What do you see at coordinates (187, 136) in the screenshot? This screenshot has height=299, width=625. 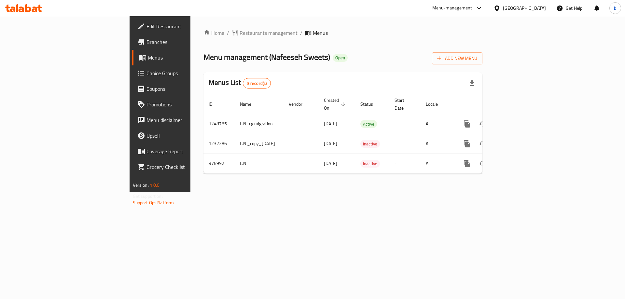 I see `span: Upsell` at bounding box center [187, 136].